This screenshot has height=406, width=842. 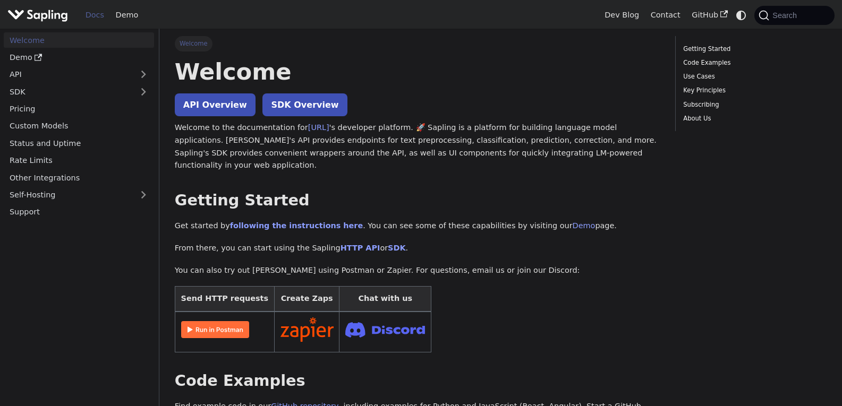 I want to click on img: Connect in Zapier, so click(x=307, y=330).